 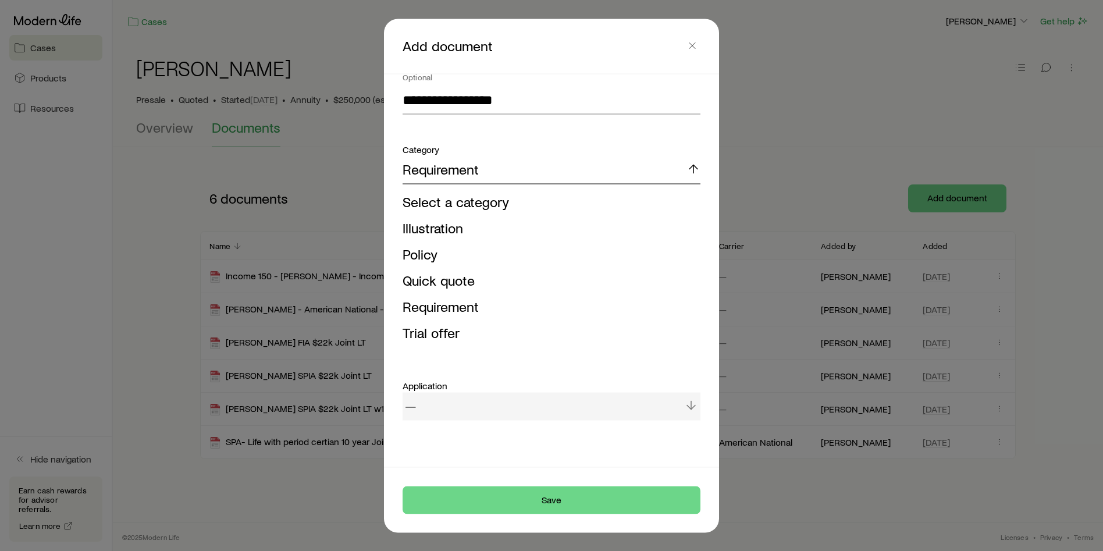 What do you see at coordinates (420, 253) in the screenshot?
I see `span: Policy` at bounding box center [420, 253].